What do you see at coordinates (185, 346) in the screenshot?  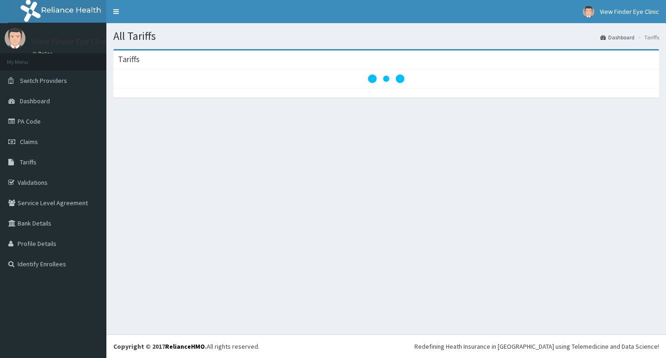 I see `a: RelianceHMO` at bounding box center [185, 346].